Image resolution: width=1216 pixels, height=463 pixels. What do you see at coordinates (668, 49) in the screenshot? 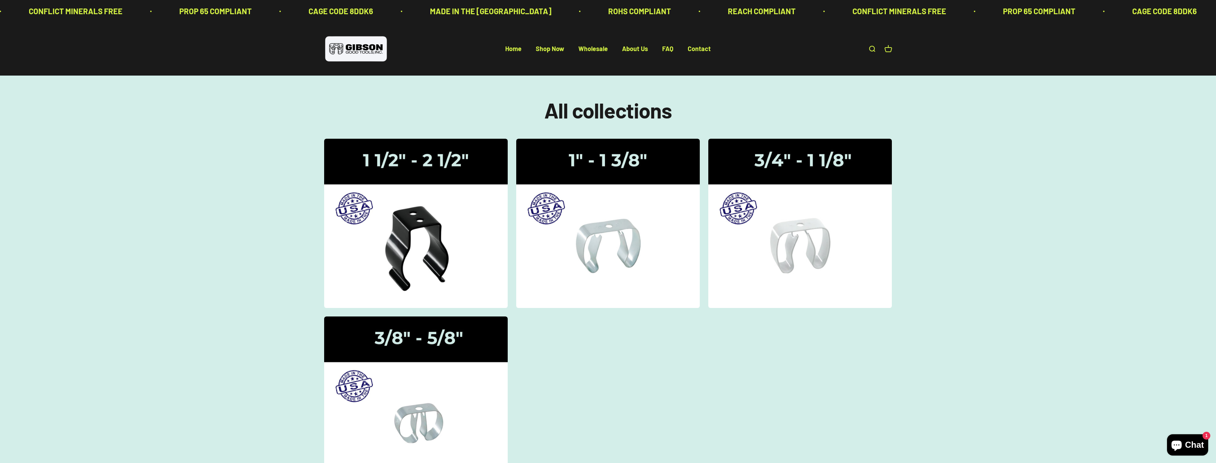
I see `a: FAQ` at bounding box center [668, 49].